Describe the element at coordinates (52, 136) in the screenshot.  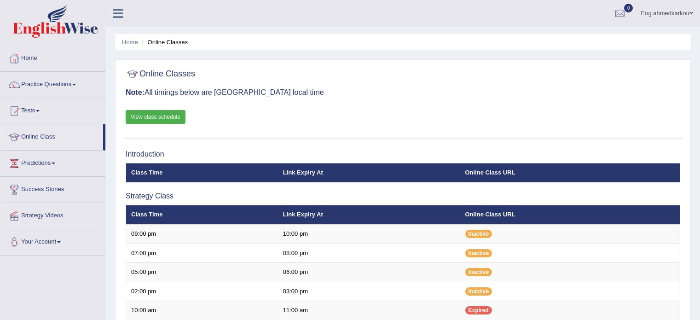
I see `a: Online Class` at that location.